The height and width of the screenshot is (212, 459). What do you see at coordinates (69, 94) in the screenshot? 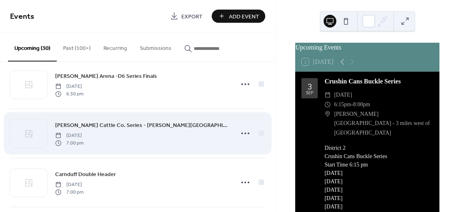
I see `span: 6:30 pm` at bounding box center [69, 94].